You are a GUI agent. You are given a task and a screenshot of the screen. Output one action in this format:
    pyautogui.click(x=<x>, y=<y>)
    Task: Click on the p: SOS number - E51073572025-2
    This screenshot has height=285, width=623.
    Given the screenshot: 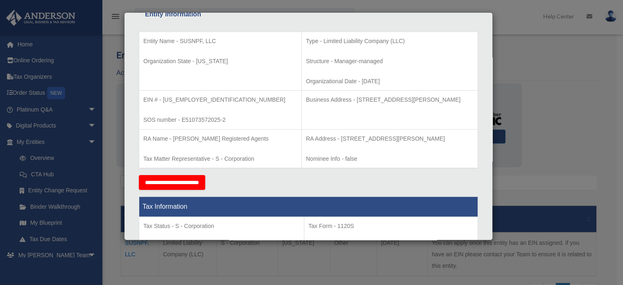 What is the action you would take?
    pyautogui.click(x=220, y=120)
    